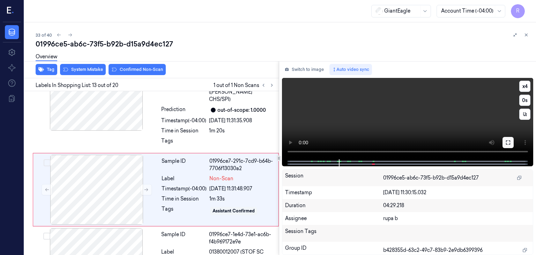 This screenshot has width=536, height=255. I want to click on span: 01996ce5-ab6c-73f5-b92b-d15a9d4ec127, so click(431, 178).